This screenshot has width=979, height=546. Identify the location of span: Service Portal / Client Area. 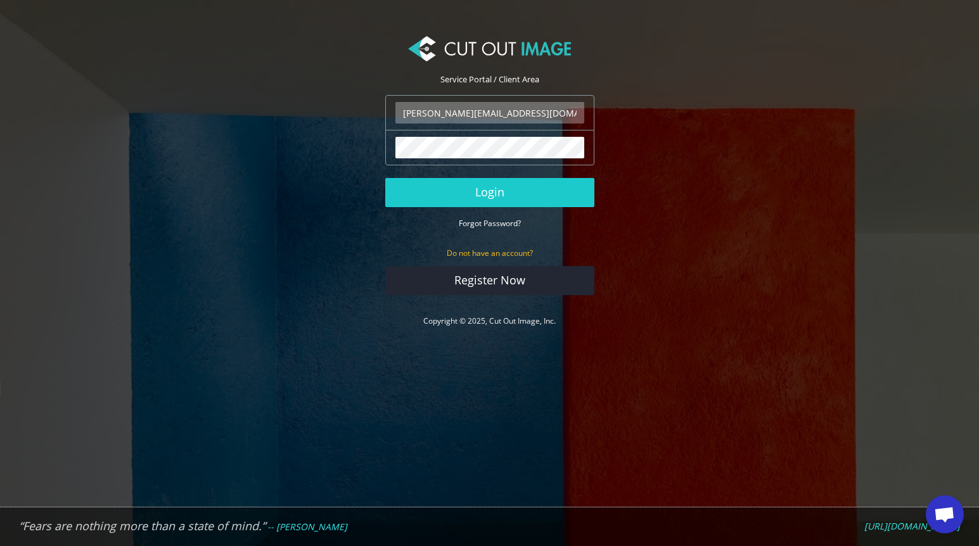
(490, 79).